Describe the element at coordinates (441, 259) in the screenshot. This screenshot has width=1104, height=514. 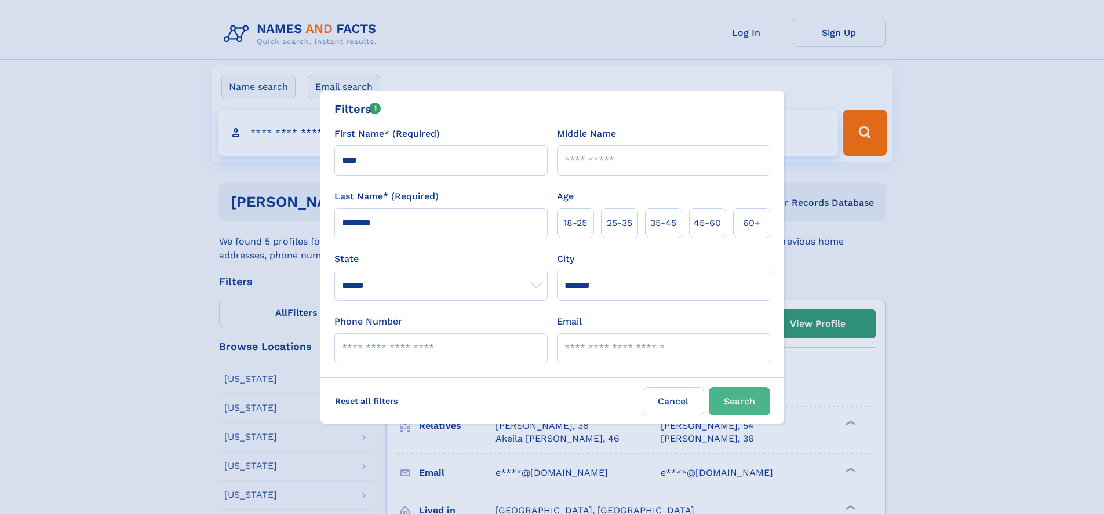
I see `label: State` at that location.